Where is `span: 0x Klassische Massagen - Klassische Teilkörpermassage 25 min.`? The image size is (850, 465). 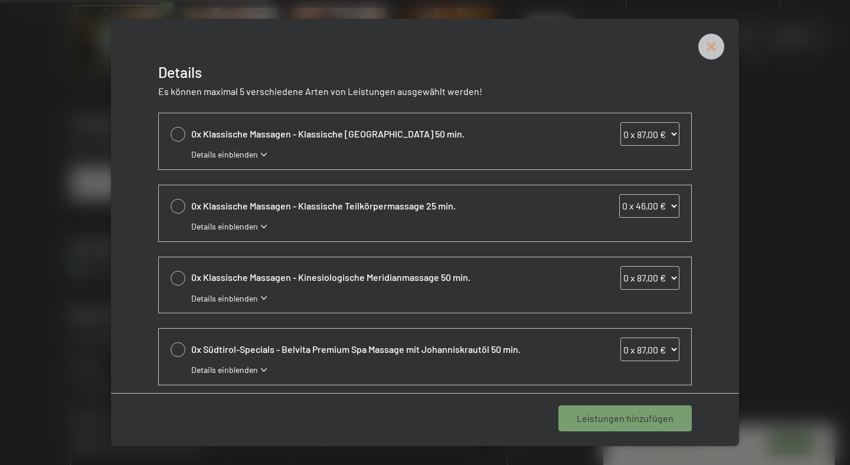 span: 0x Klassische Massagen - Klassische Teilkörpermassage 25 min. is located at coordinates (374, 206).